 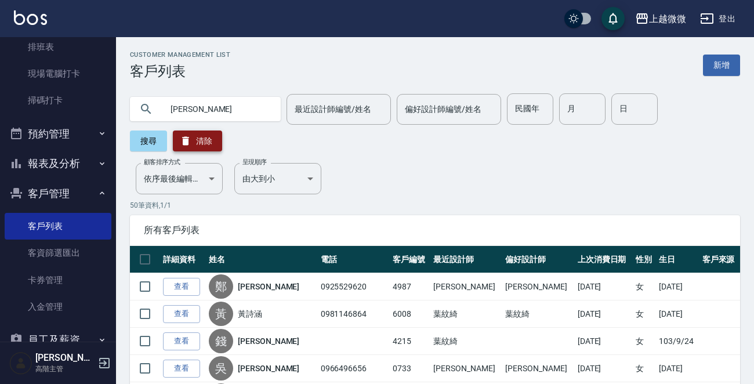 What do you see at coordinates (58, 280) in the screenshot?
I see `a: 卡券管理` at bounding box center [58, 280].